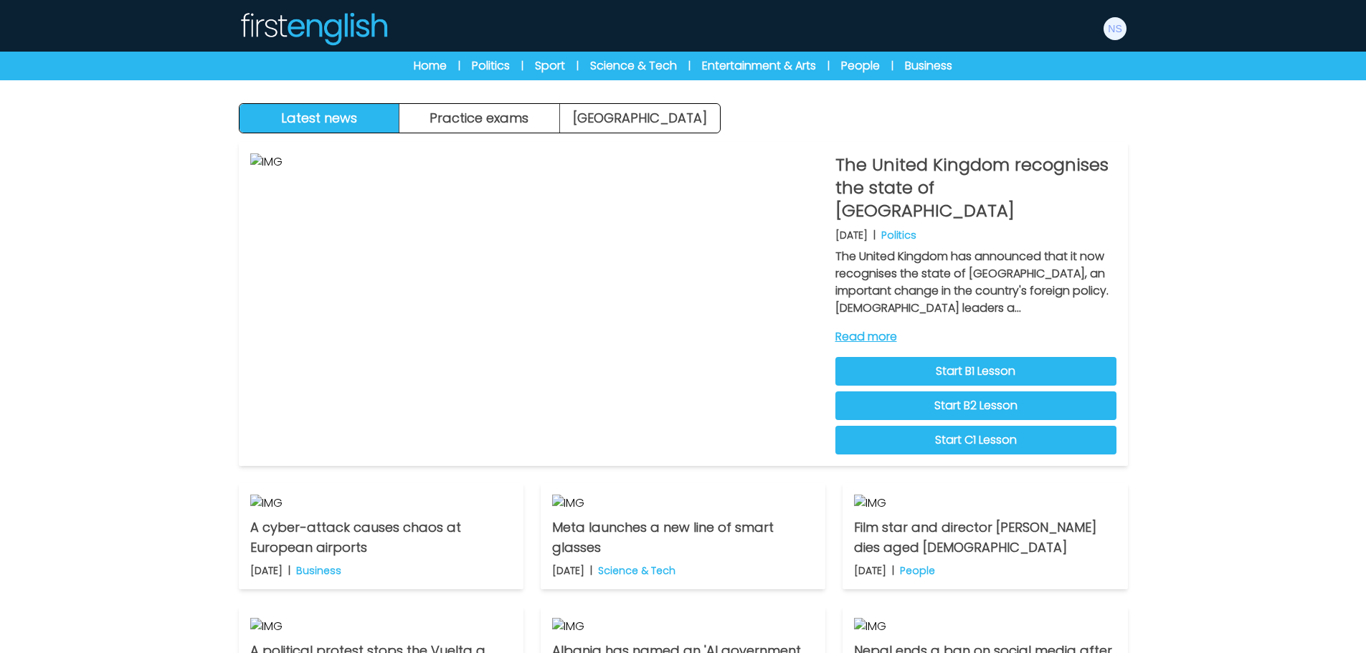 The width and height of the screenshot is (1366, 653). What do you see at coordinates (550, 66) in the screenshot?
I see `a: Sport` at bounding box center [550, 66].